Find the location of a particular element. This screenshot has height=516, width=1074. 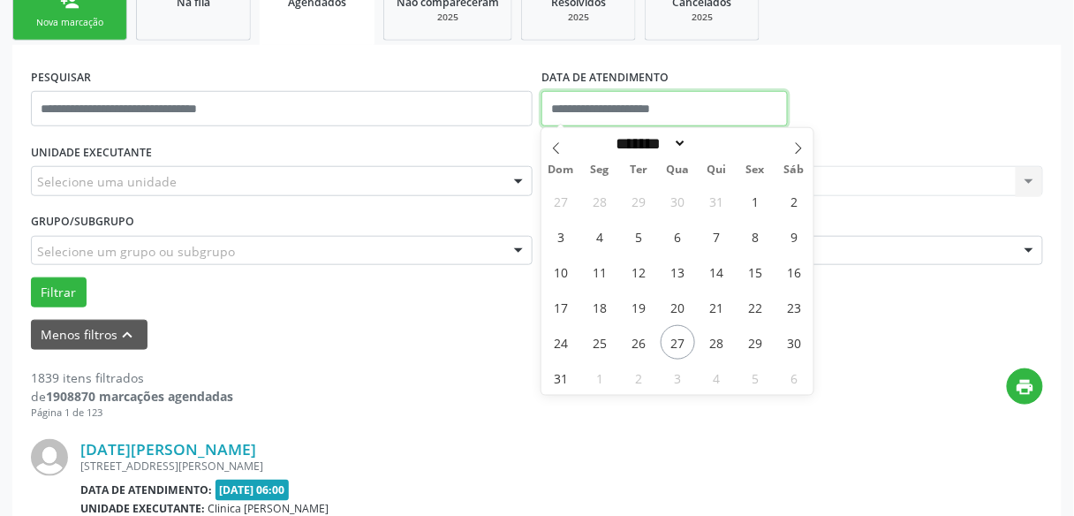

span: Agosto 29, 2025 is located at coordinates (755, 342).